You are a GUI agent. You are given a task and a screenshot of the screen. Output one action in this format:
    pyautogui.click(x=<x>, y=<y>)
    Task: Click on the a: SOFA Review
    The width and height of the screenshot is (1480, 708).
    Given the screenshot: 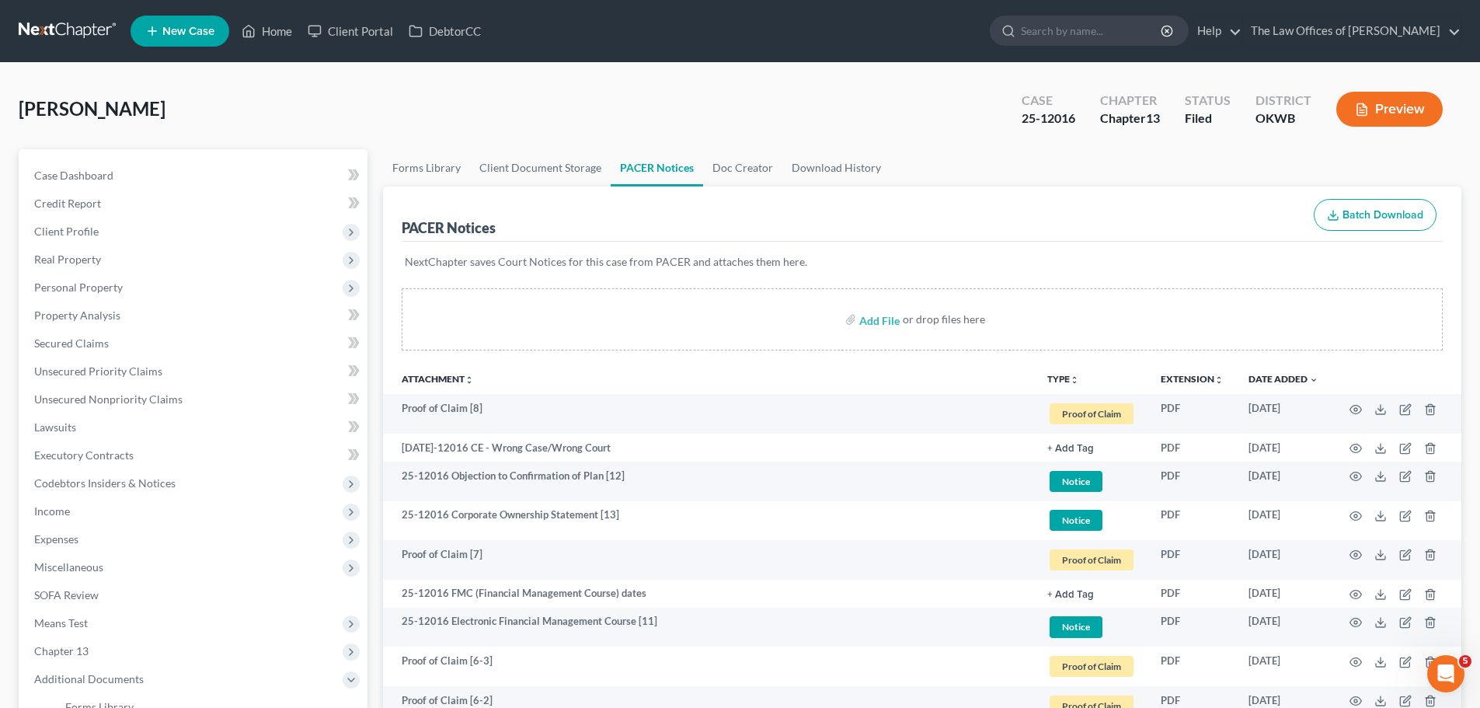 What is the action you would take?
    pyautogui.click(x=194, y=595)
    